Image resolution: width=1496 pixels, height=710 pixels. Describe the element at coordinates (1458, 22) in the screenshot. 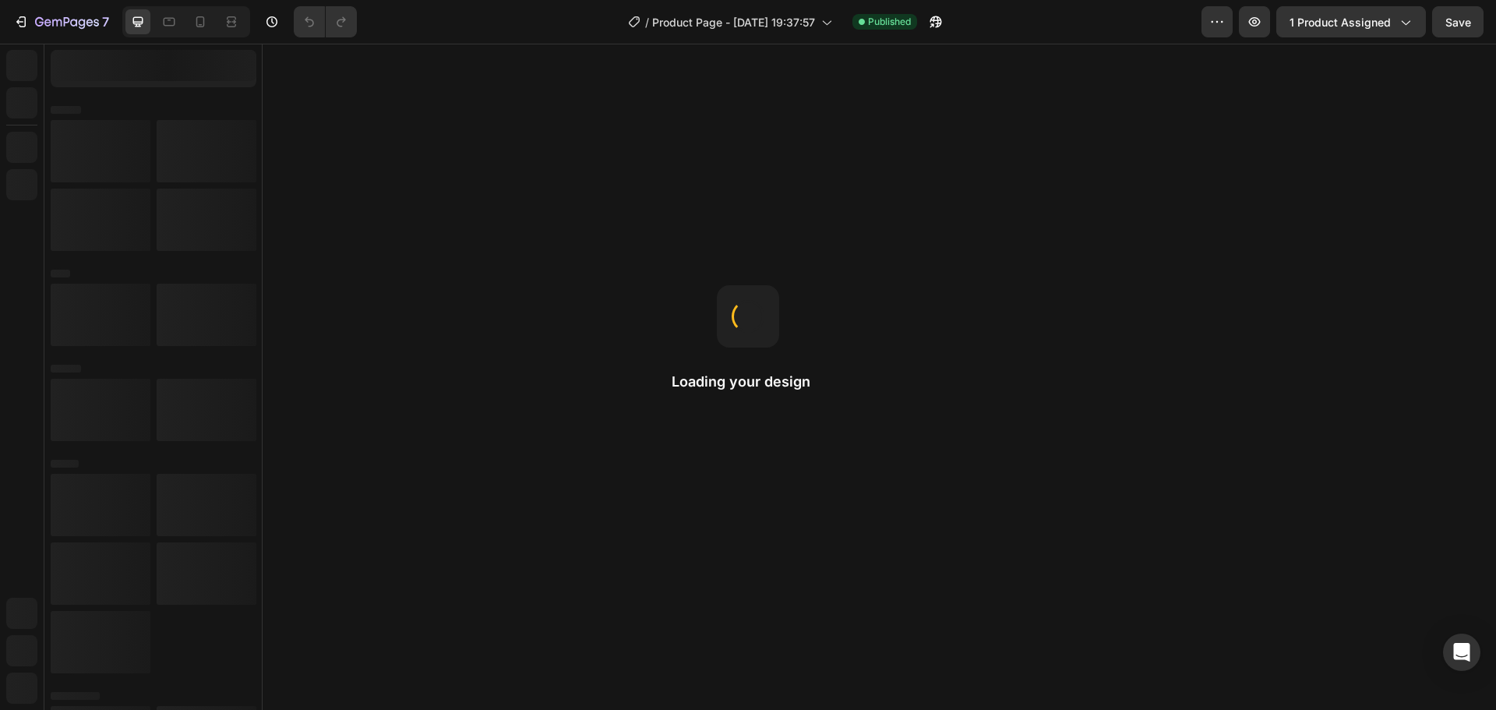

I see `span: Save` at that location.